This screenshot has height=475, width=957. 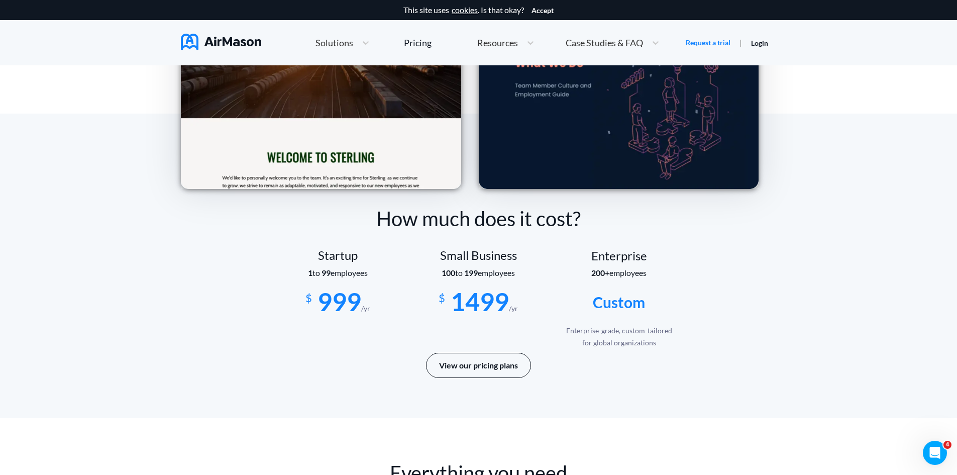 What do you see at coordinates (448, 272) in the screenshot?
I see `b: 100` at bounding box center [448, 272].